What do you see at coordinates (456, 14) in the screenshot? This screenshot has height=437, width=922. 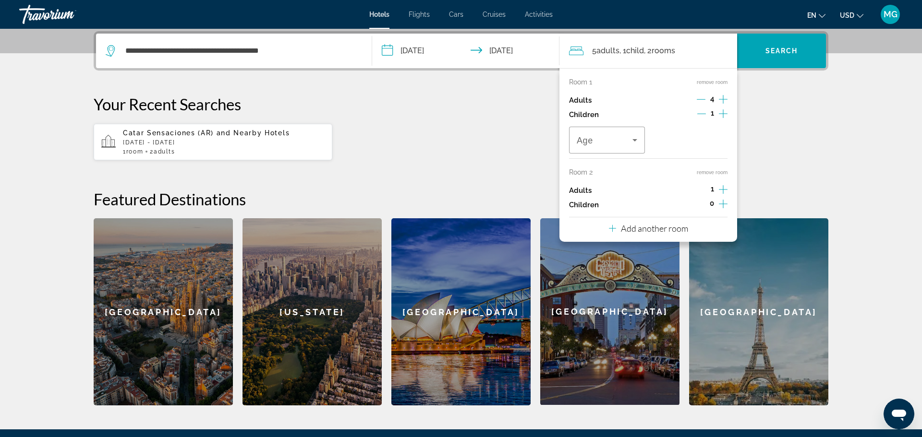 I see `a: Cars` at bounding box center [456, 14].